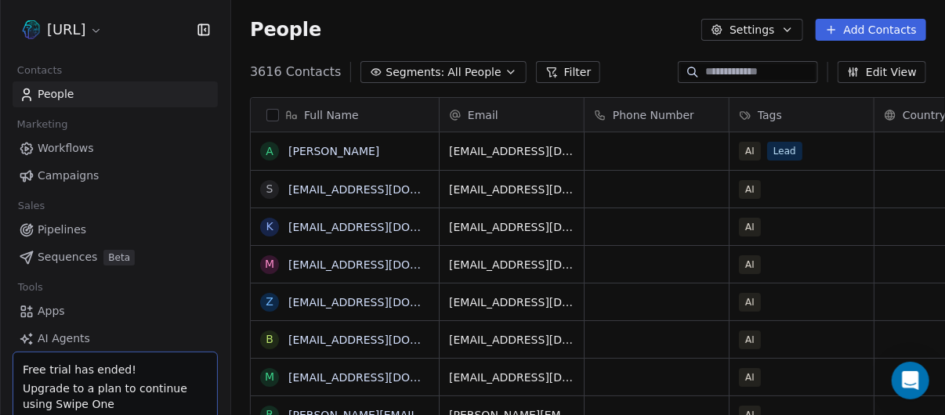 This screenshot has width=945, height=415. What do you see at coordinates (751, 30) in the screenshot?
I see `button: Settings` at bounding box center [751, 30].